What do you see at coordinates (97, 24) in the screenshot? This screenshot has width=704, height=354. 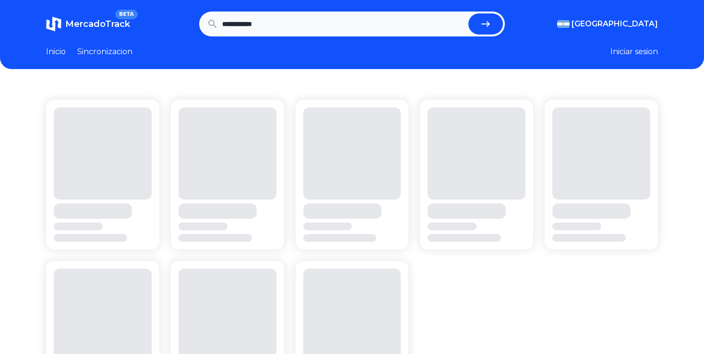 I see `span: MercadoTrack` at bounding box center [97, 24].